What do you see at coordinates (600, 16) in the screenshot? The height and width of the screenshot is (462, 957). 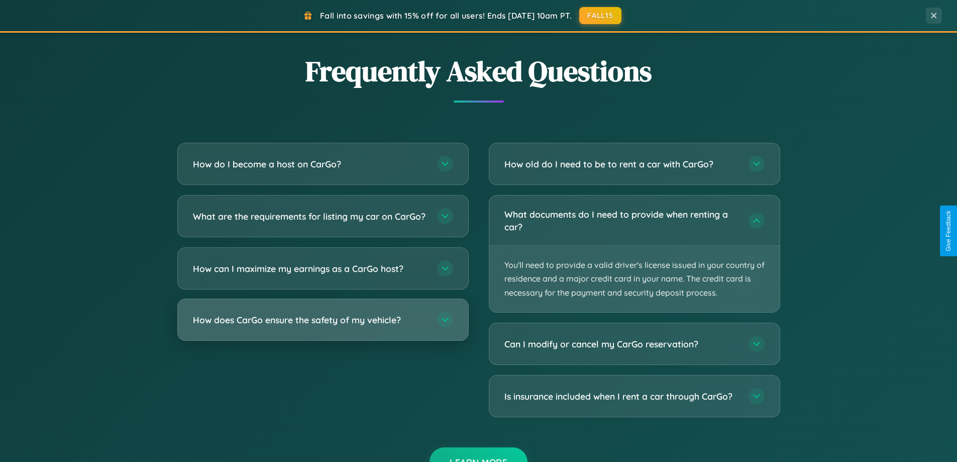 I see `button: FALL15` at bounding box center [600, 16].